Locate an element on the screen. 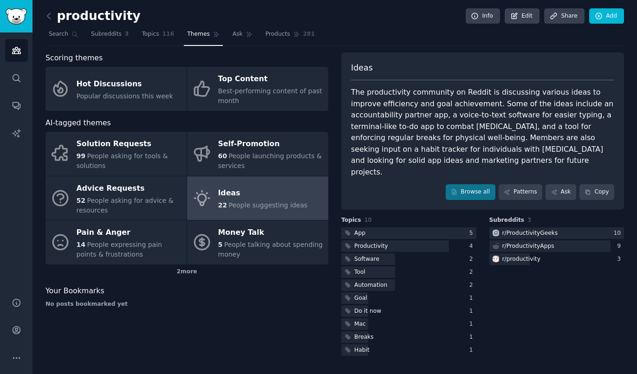 The image size is (637, 374). div: Tool is located at coordinates (360, 273).